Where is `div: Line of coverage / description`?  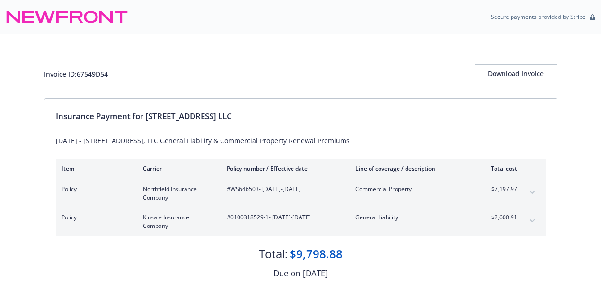 div: Line of coverage / description is located at coordinates (411, 168).